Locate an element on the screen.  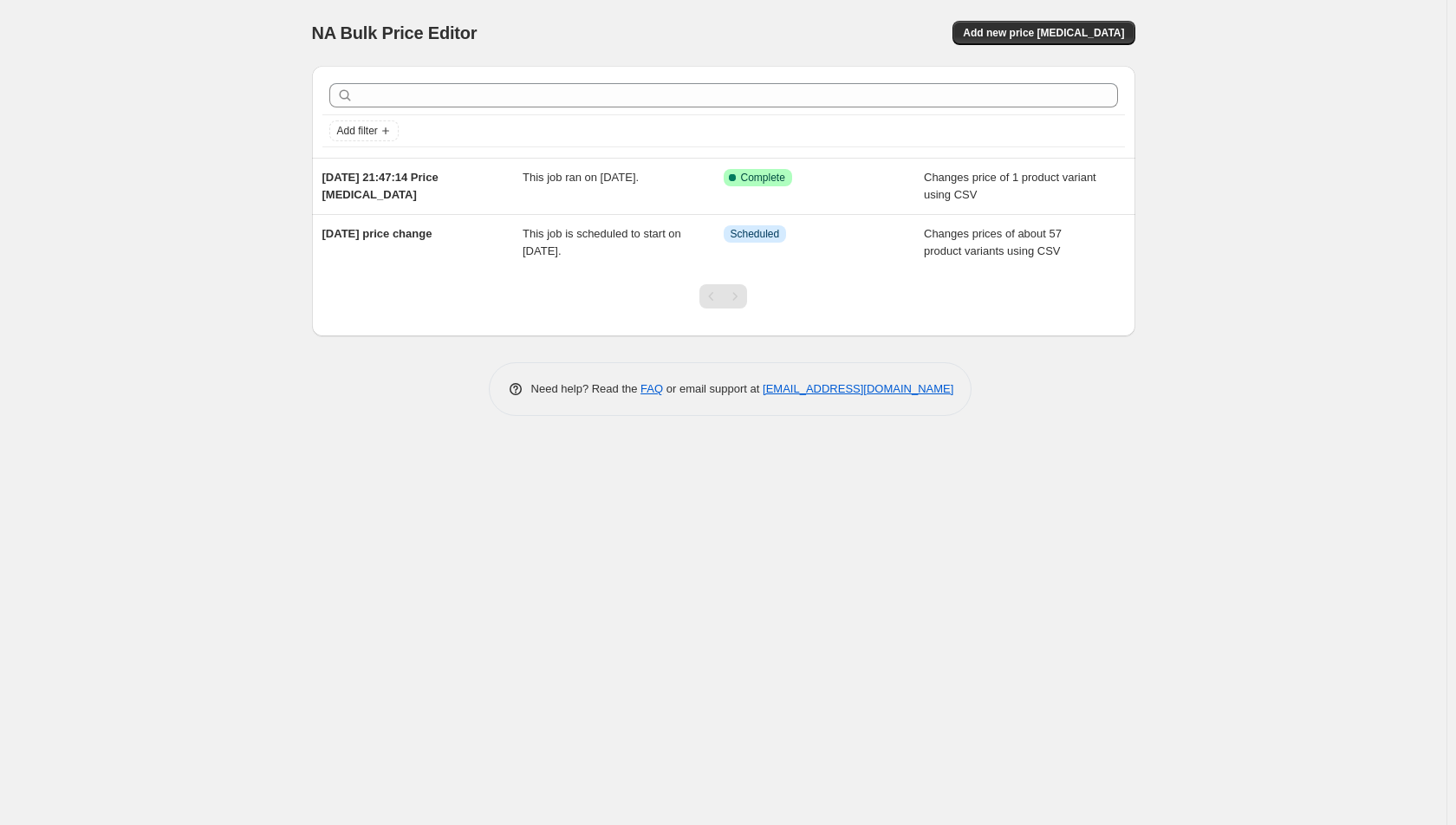
span: Need help? Read the is located at coordinates (586, 388).